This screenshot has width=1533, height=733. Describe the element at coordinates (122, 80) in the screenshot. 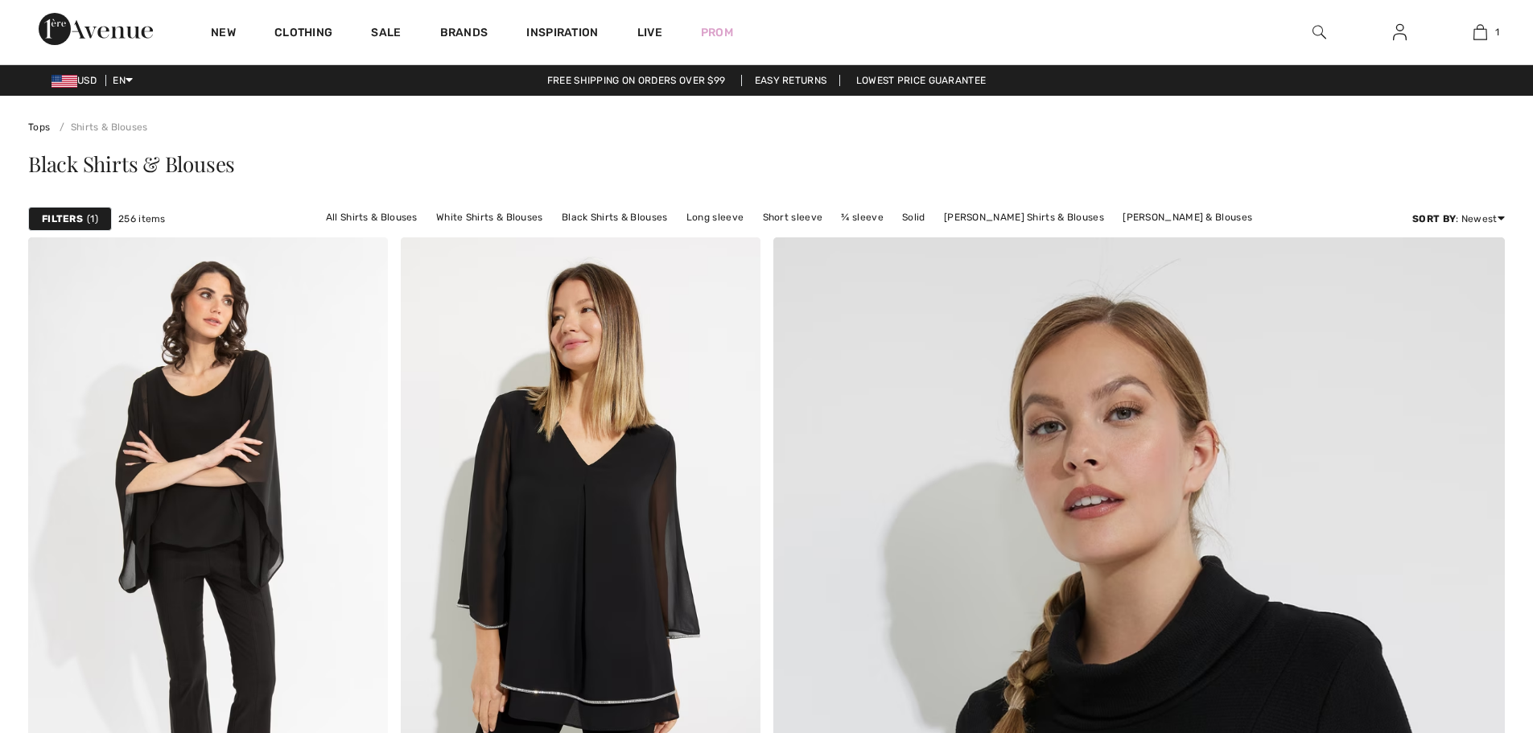

I see `span: EN` at that location.